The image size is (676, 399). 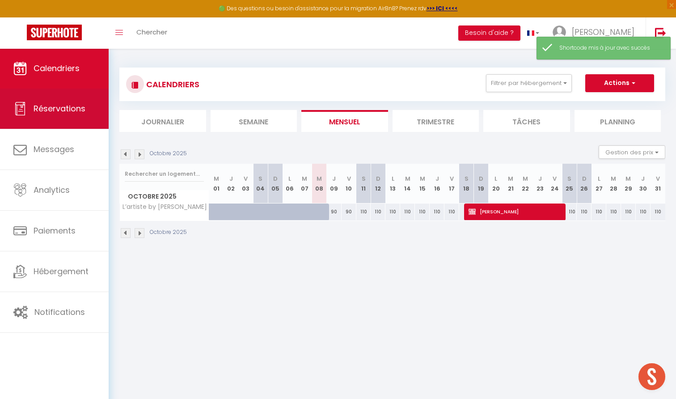 What do you see at coordinates (55, 230) in the screenshot?
I see `span: Paiements` at bounding box center [55, 230].